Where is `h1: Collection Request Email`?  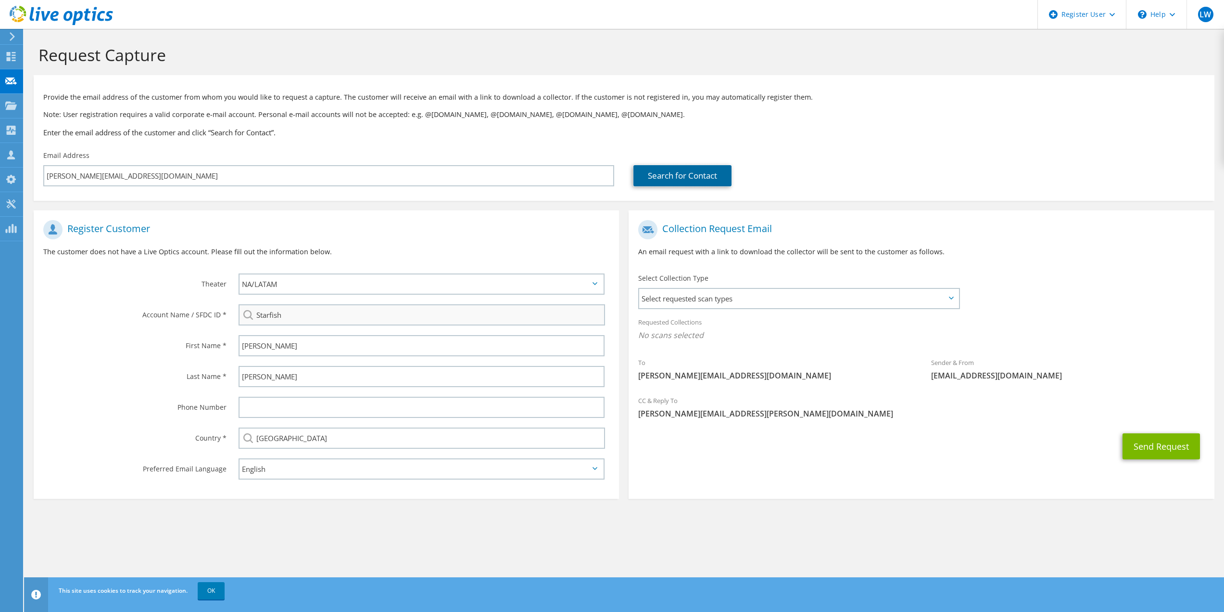 h1: Collection Request Email is located at coordinates (919, 230).